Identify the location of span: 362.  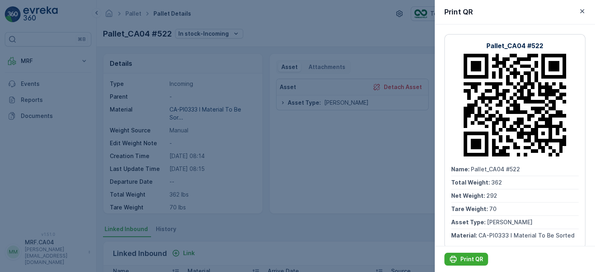
(496, 182).